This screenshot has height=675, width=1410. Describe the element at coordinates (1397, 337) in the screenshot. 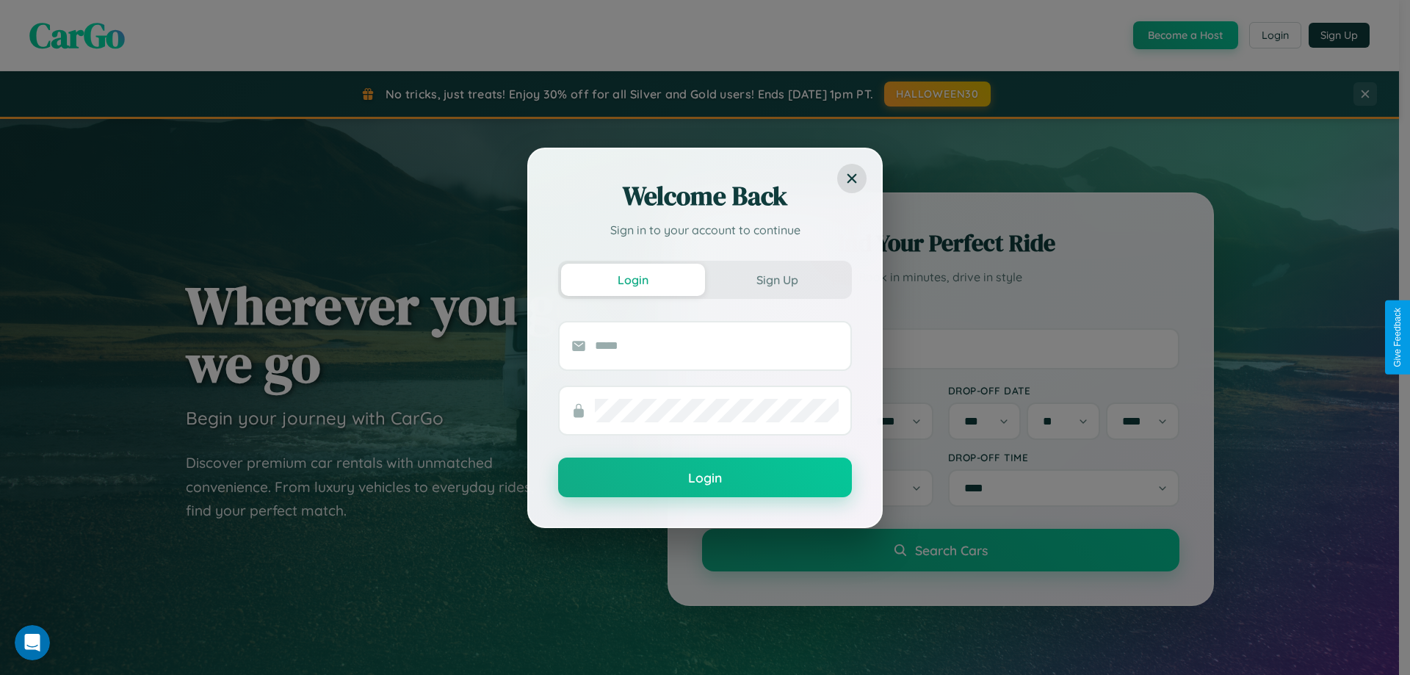

I see `div: Give Feedback` at that location.